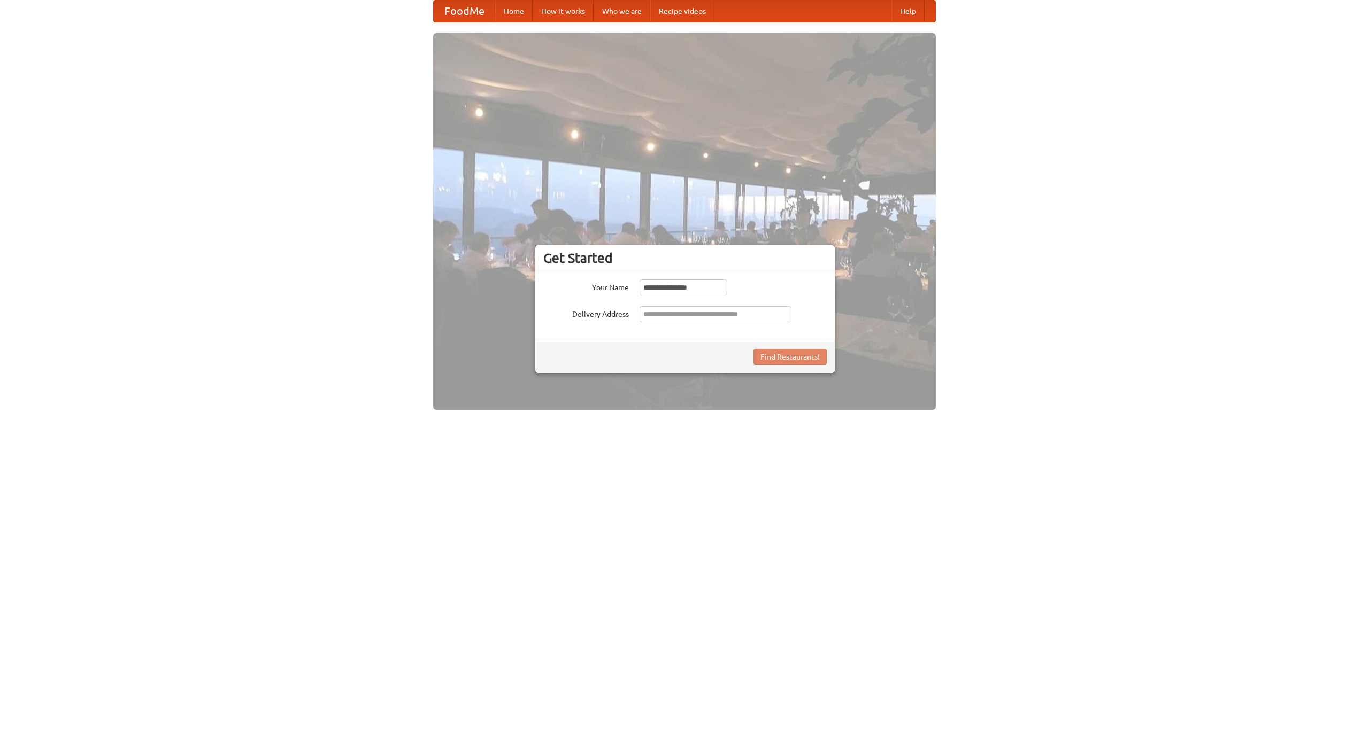  Describe the element at coordinates (586, 313) in the screenshot. I see `label: Delivery Address` at that location.